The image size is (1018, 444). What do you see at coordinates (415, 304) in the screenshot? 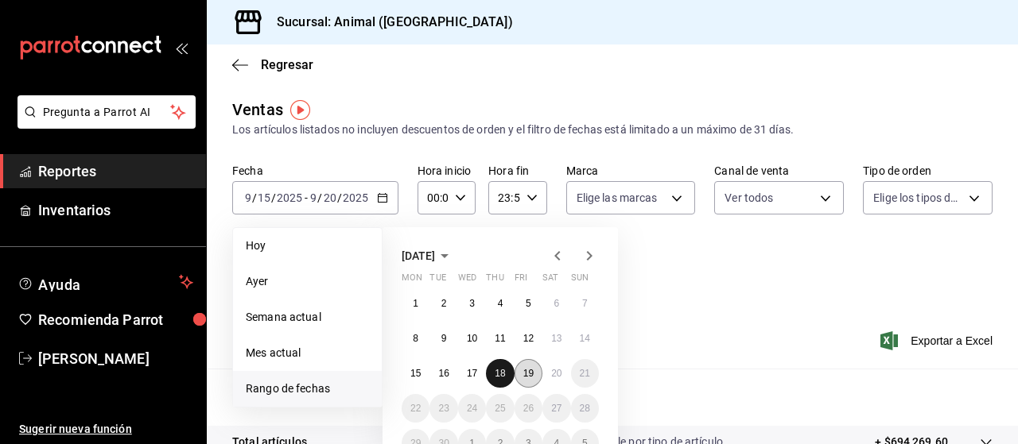
I see `abbr: September 1, 2025` at bounding box center [415, 304].